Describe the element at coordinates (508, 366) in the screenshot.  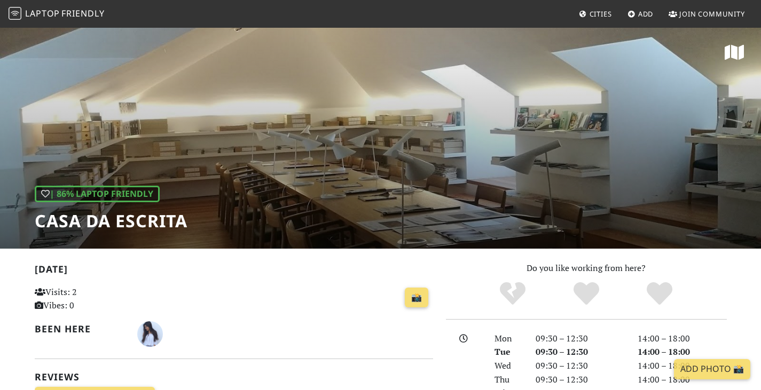
I see `div: Wed` at that location.